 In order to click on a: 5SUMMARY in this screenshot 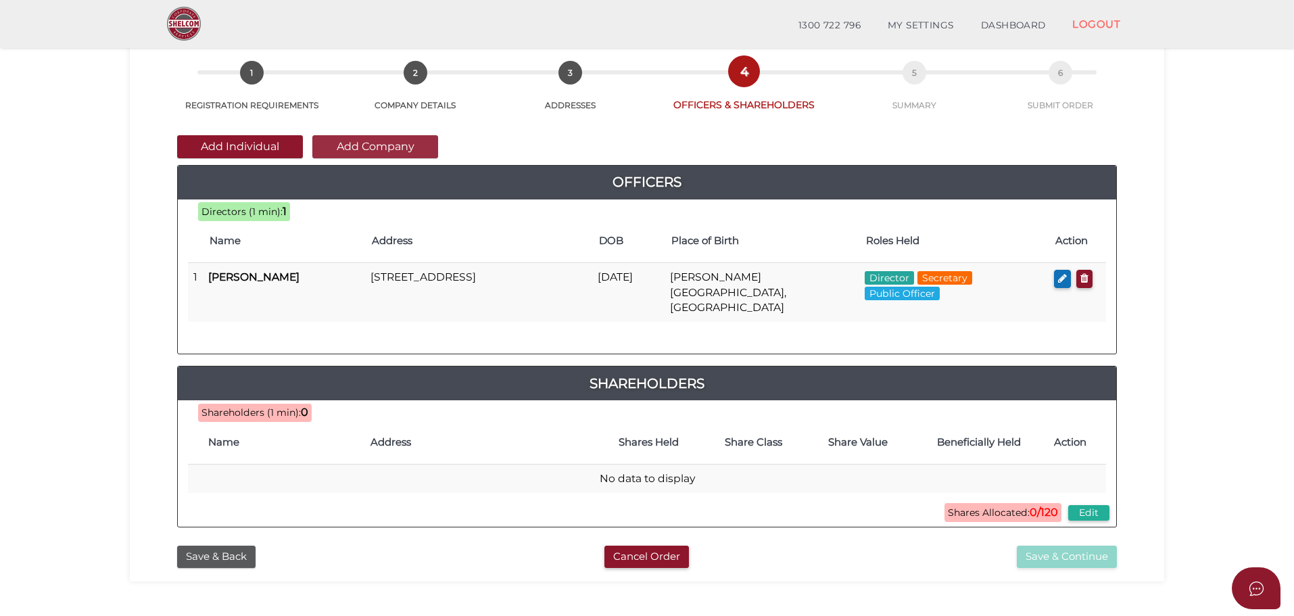, I will do `click(914, 93)`.